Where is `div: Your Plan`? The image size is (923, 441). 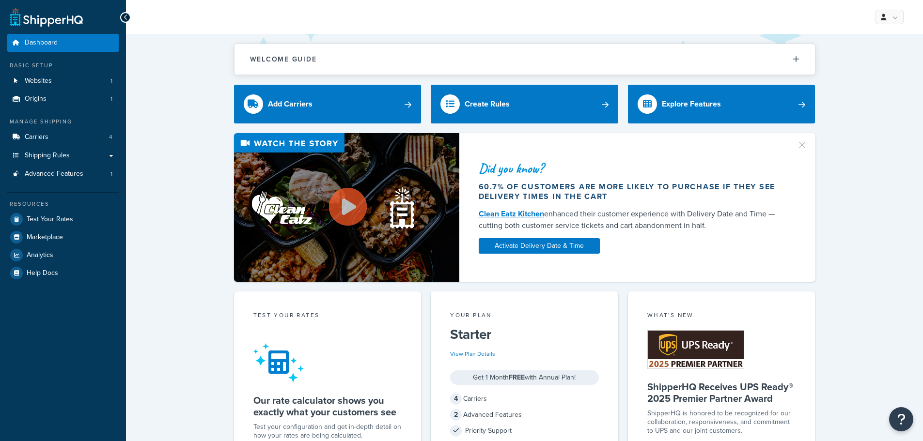
div: Your Plan is located at coordinates (524, 316).